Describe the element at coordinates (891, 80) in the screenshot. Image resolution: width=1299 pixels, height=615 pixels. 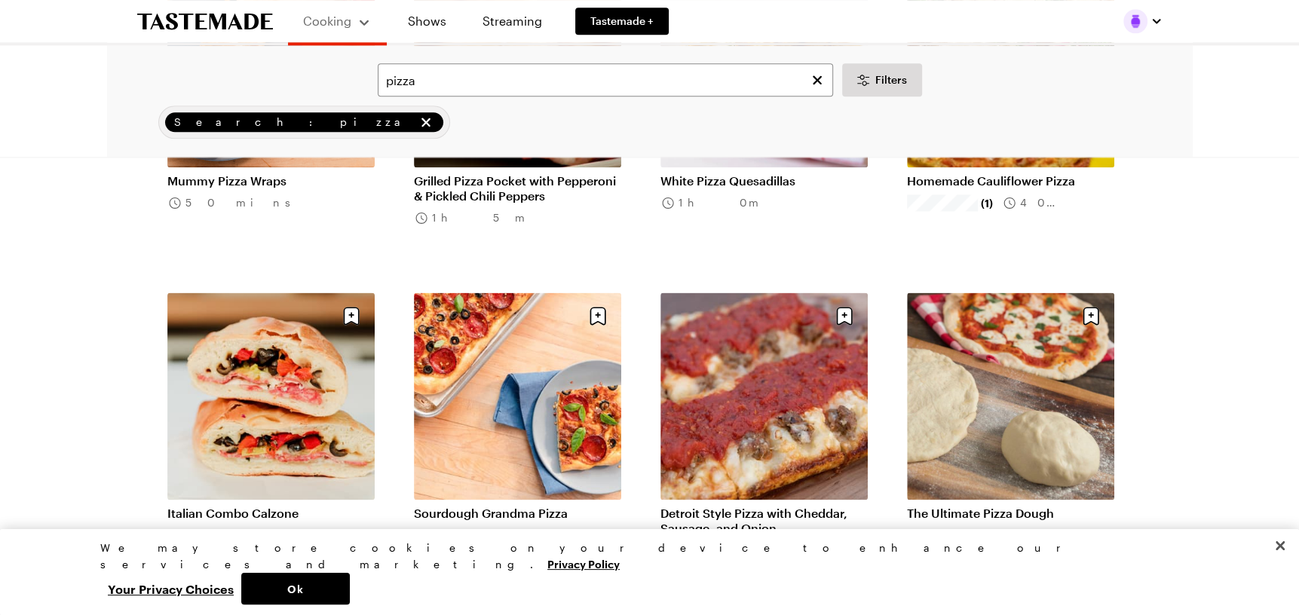
I see `span: Filters` at that location.